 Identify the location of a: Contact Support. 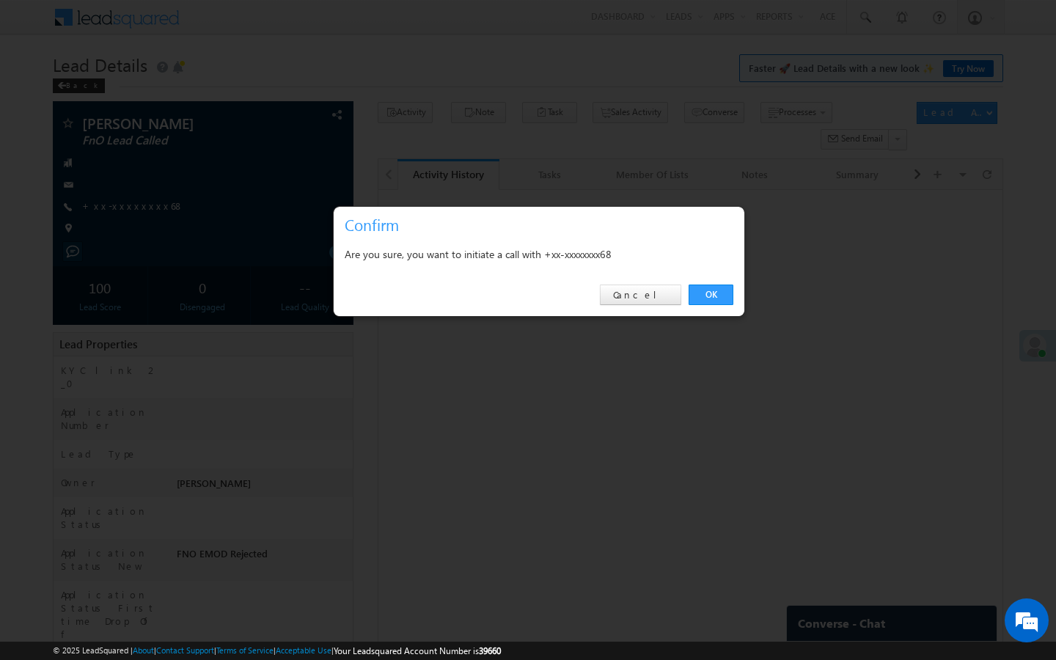
(185, 650).